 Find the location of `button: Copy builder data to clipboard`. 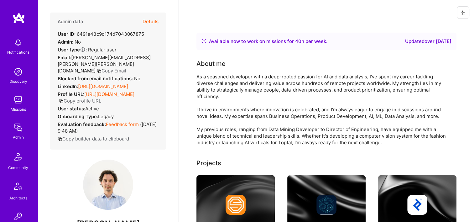

button: Copy builder data to clipboard is located at coordinates (93, 138).